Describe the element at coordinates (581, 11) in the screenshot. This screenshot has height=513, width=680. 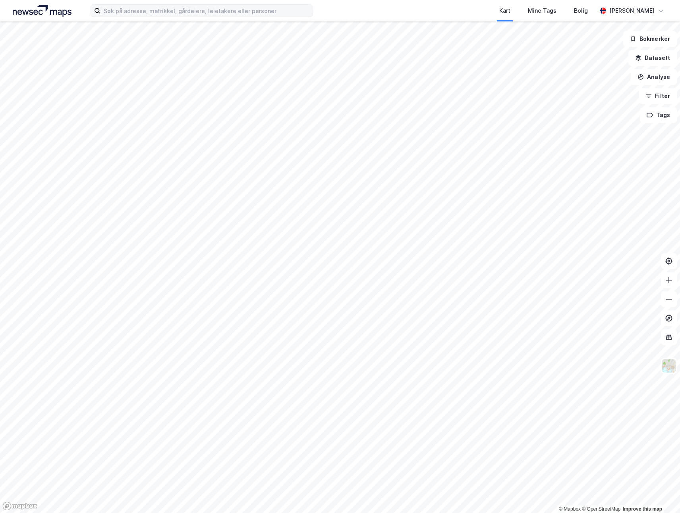
I see `div: Bolig` at that location.